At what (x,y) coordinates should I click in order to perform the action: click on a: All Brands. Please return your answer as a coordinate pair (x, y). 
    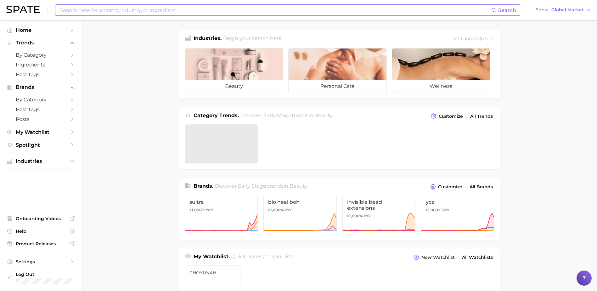
    Looking at the image, I should click on (481, 187).